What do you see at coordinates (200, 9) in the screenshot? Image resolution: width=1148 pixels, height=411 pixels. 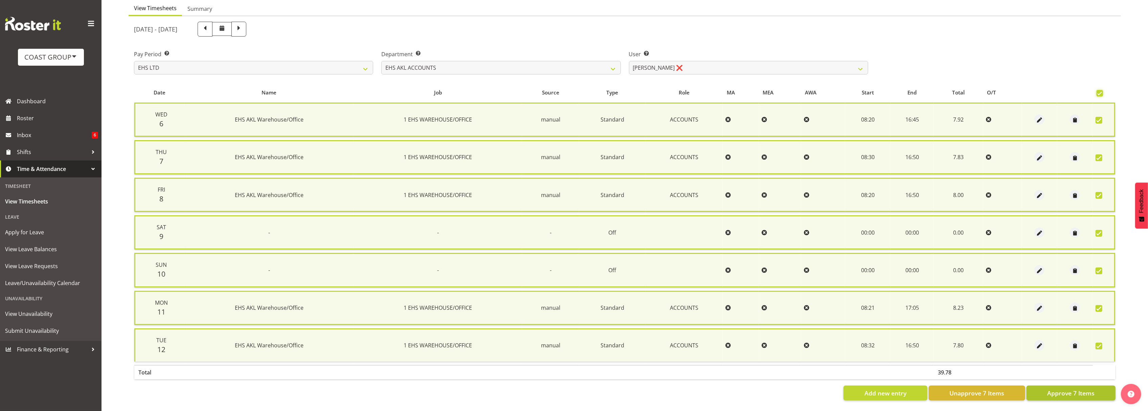 I see `span: Summary` at bounding box center [200, 9].